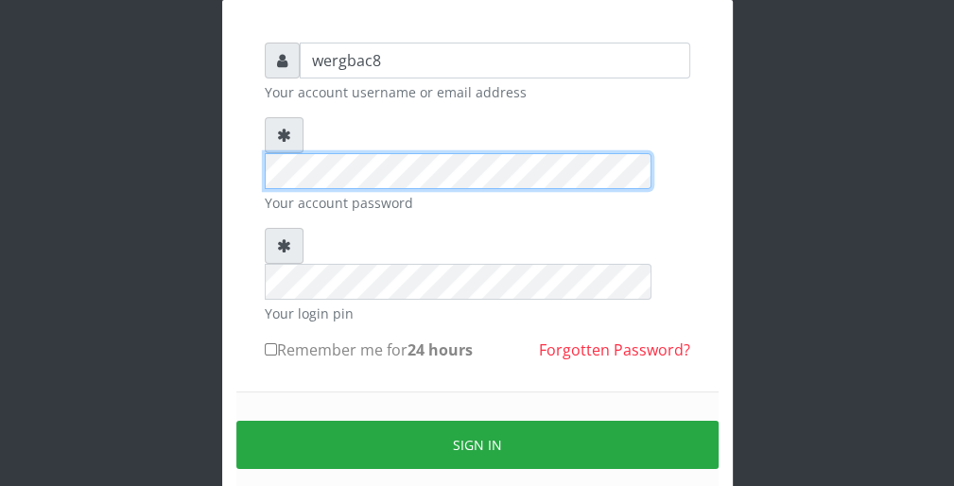  Describe the element at coordinates (270, 349) in the screenshot. I see `input: Remember me for24 hours` at that location.